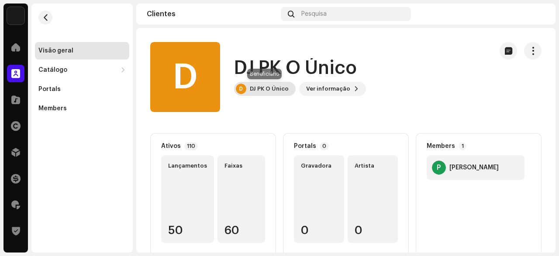 The height and width of the screenshot is (256, 559). Describe the element at coordinates (82, 89) in the screenshot. I see `re-m-nav-item: Portals` at that location.